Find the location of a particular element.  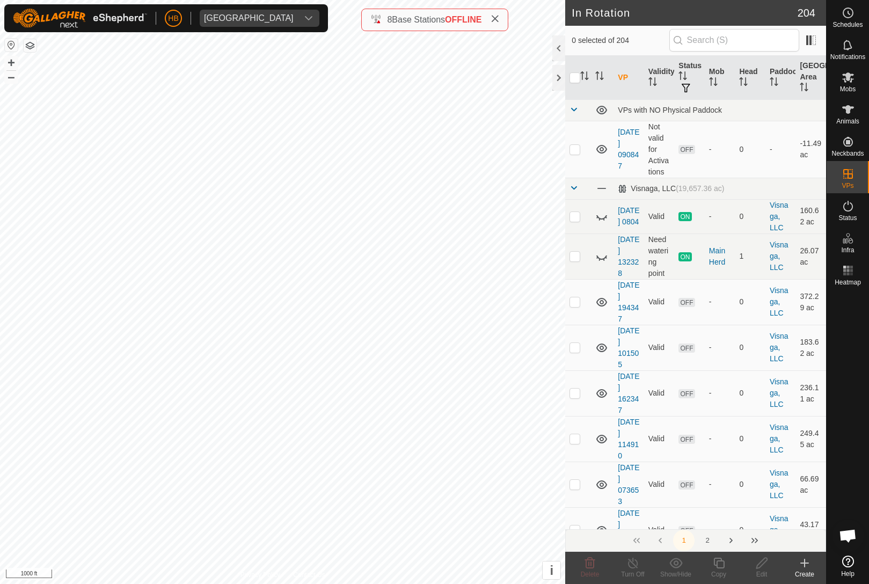

td: 249.45 ac is located at coordinates (811, 439).